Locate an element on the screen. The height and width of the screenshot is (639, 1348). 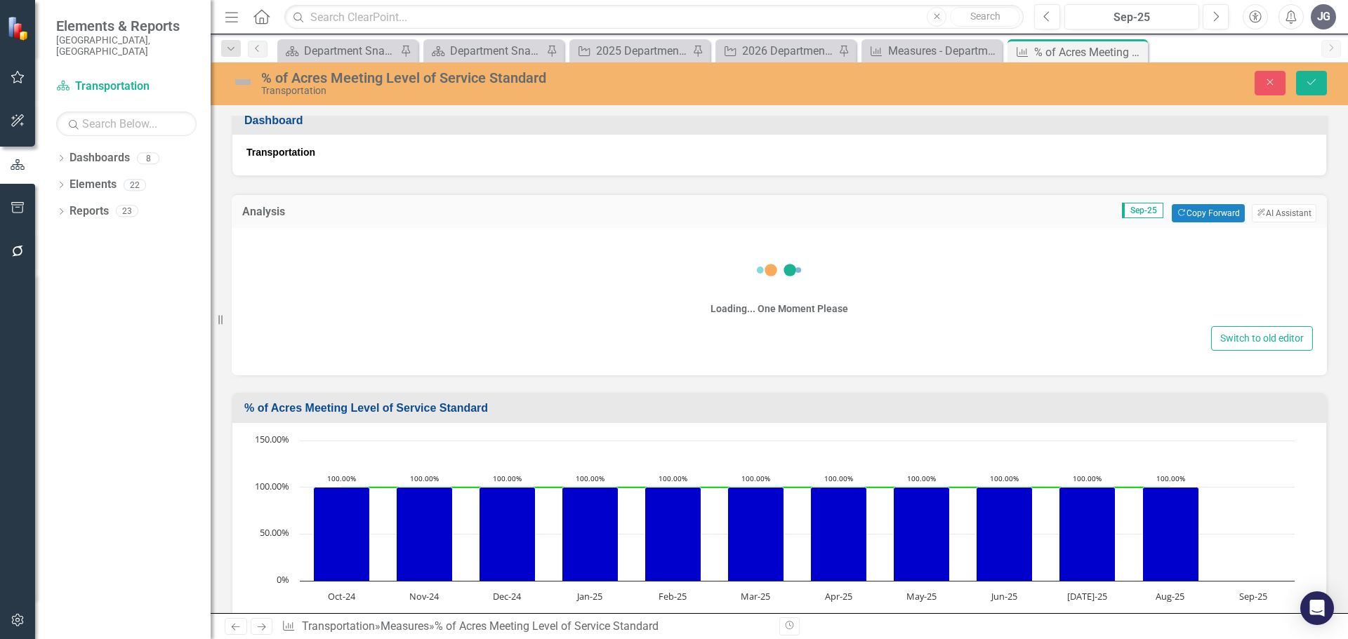
strong: Transportation is located at coordinates (281, 152).